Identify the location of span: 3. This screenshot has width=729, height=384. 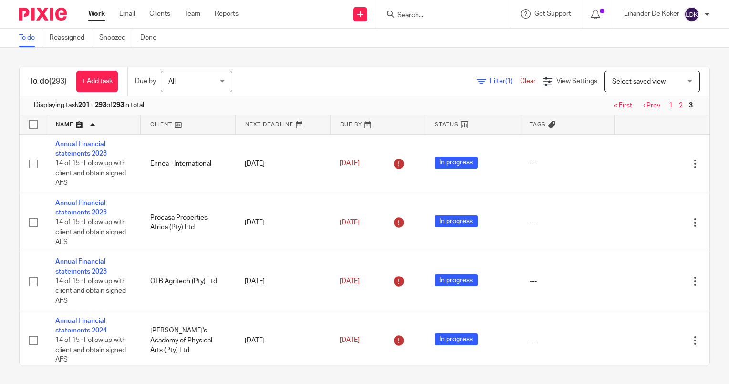
(691, 105).